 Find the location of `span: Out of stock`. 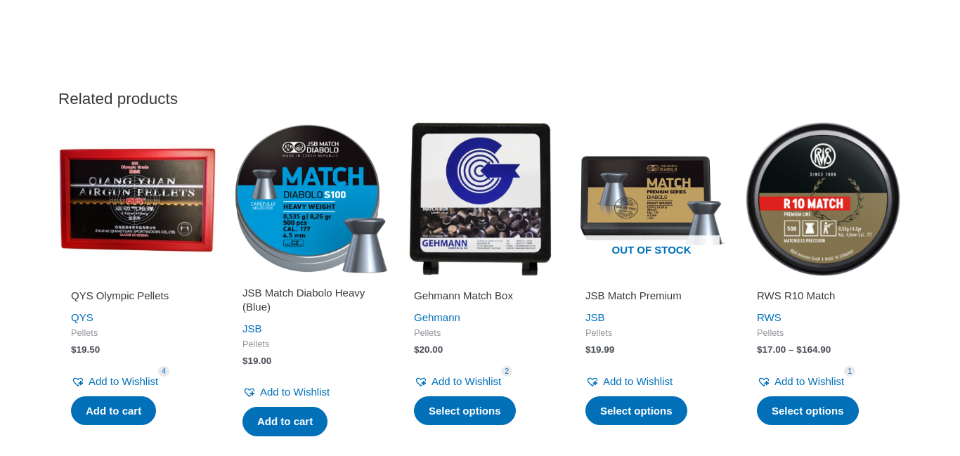

span: Out of stock is located at coordinates (652, 252).